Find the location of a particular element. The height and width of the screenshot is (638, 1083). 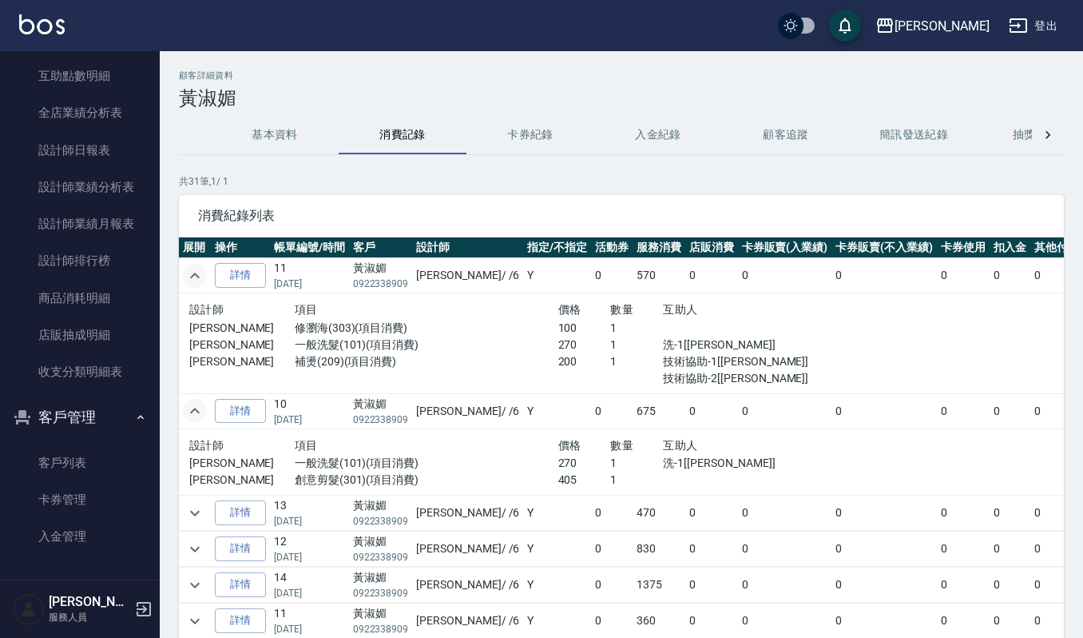

td: 12 is located at coordinates (309, 549).